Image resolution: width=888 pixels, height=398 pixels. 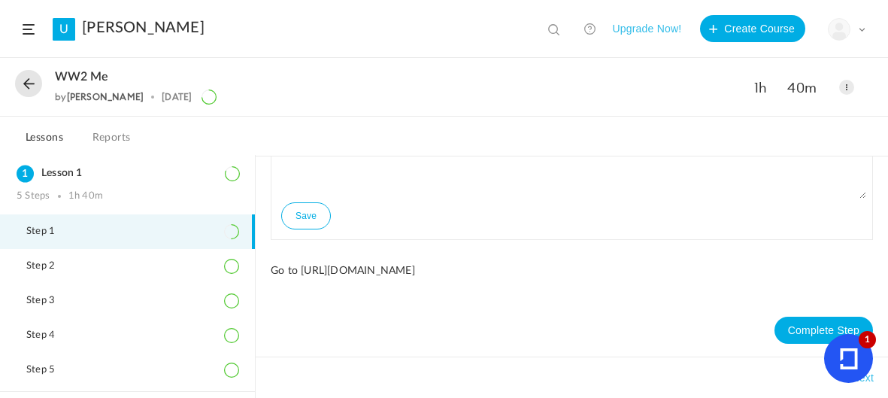 I want to click on span: Step 3, so click(x=50, y=301).